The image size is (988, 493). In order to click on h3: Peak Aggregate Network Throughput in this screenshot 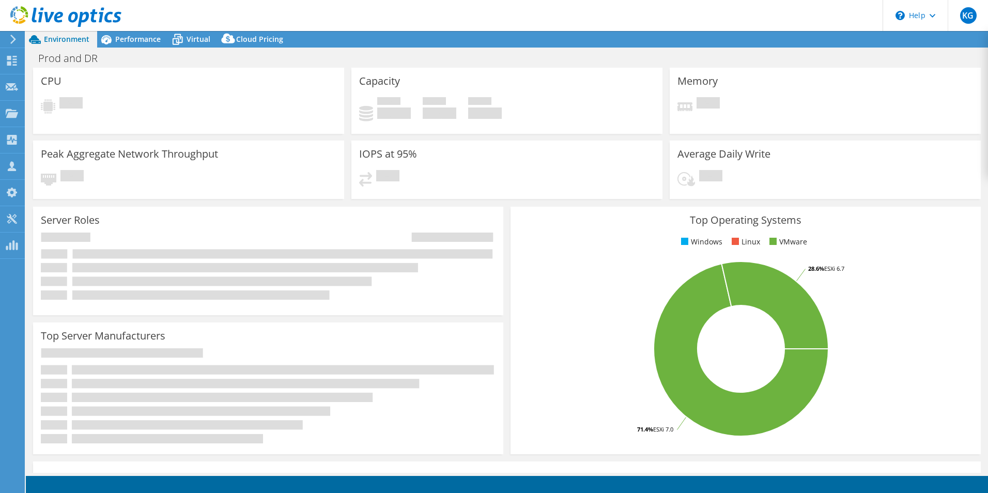, I will do `click(129, 154)`.